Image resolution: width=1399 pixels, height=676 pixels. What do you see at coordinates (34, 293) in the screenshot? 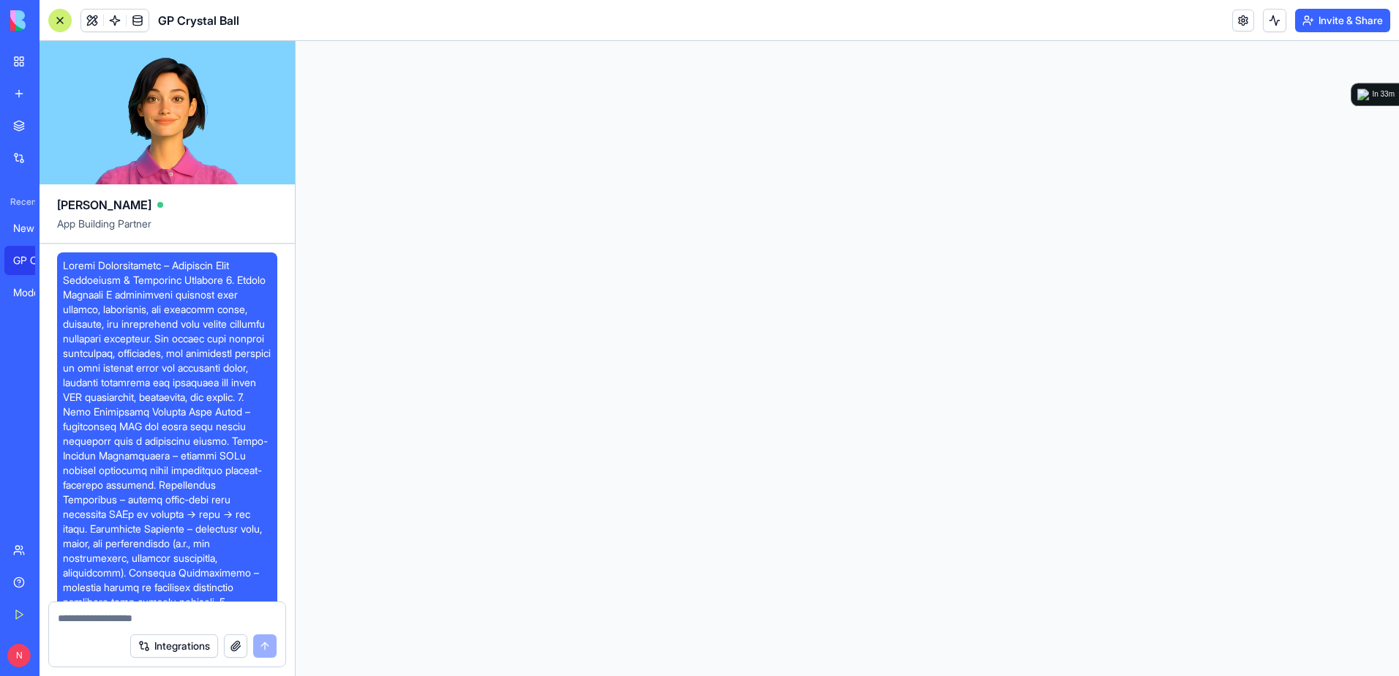
I see `a: Modern HR Suite` at bounding box center [34, 293].